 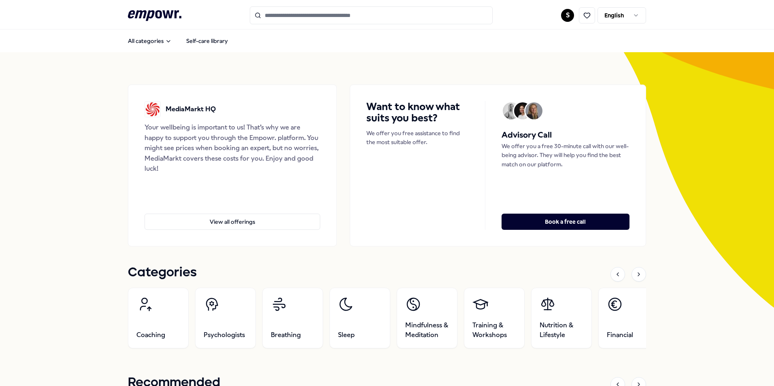 What do you see at coordinates (286, 335) in the screenshot?
I see `span: Breathing` at bounding box center [286, 335].